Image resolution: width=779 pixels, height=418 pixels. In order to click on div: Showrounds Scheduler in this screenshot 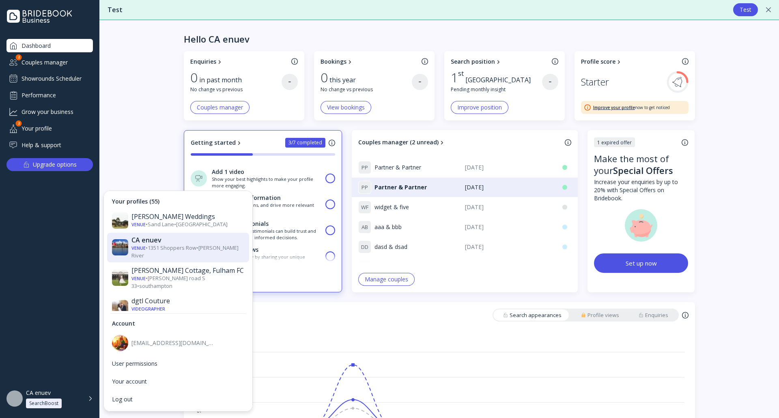, I will do `click(50, 79)`.